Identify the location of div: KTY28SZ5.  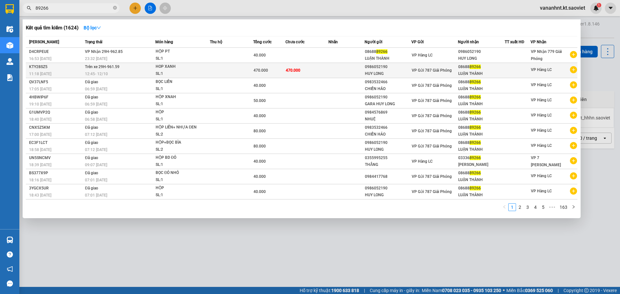
(56, 67).